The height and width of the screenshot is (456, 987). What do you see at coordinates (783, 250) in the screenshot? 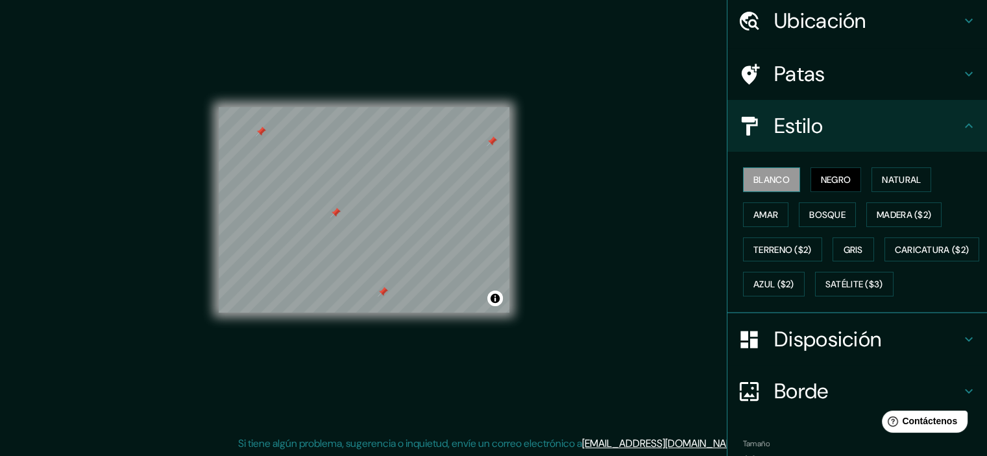
I see `font: Terreno ($2)` at bounding box center [783, 250].